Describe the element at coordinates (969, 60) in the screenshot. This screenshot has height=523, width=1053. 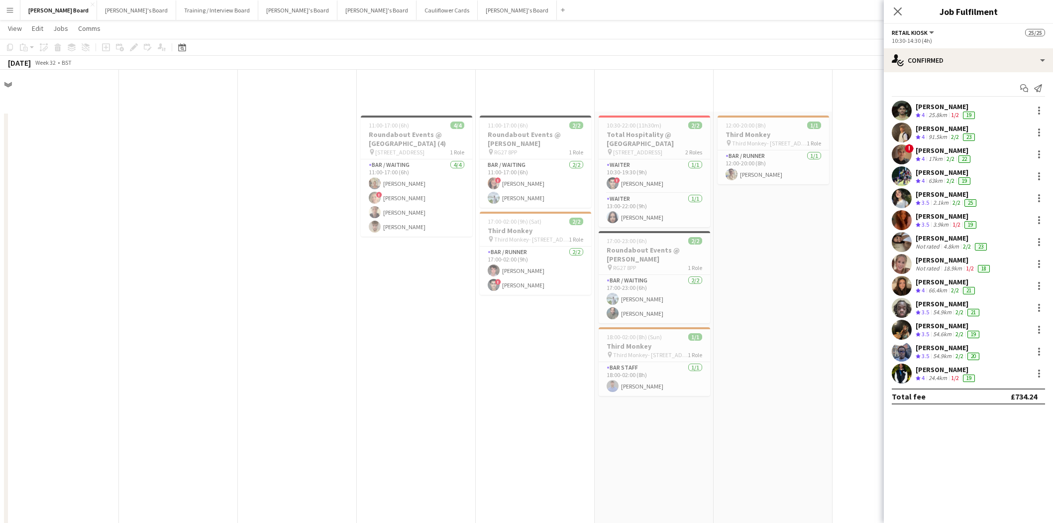
I see `div: Confirmed` at that location.